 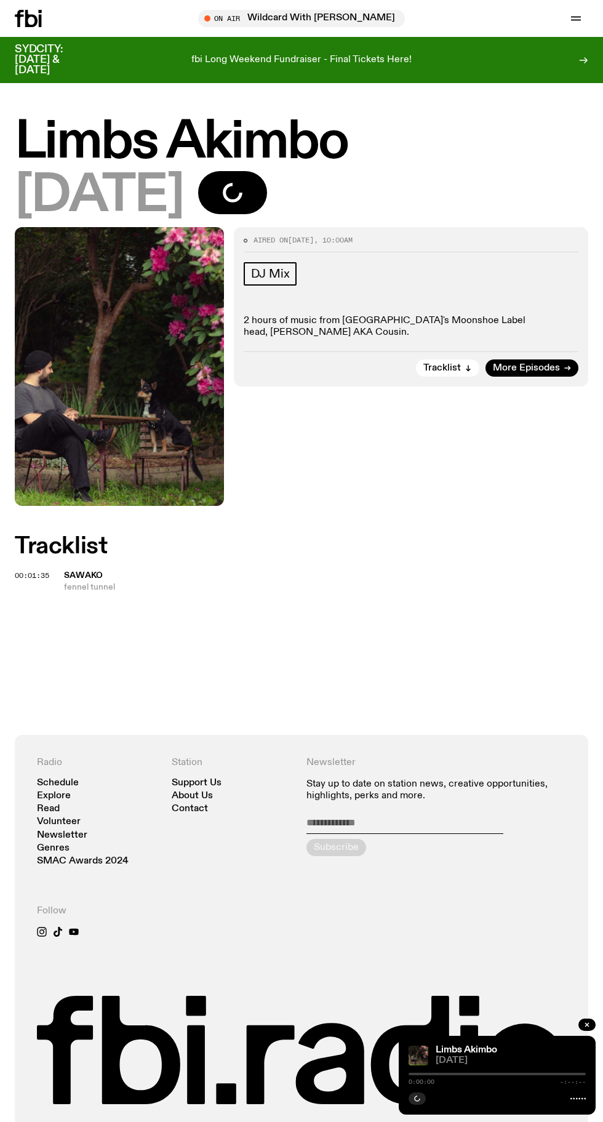 What do you see at coordinates (32, 576) in the screenshot?
I see `span: 00:01:35` at bounding box center [32, 576].